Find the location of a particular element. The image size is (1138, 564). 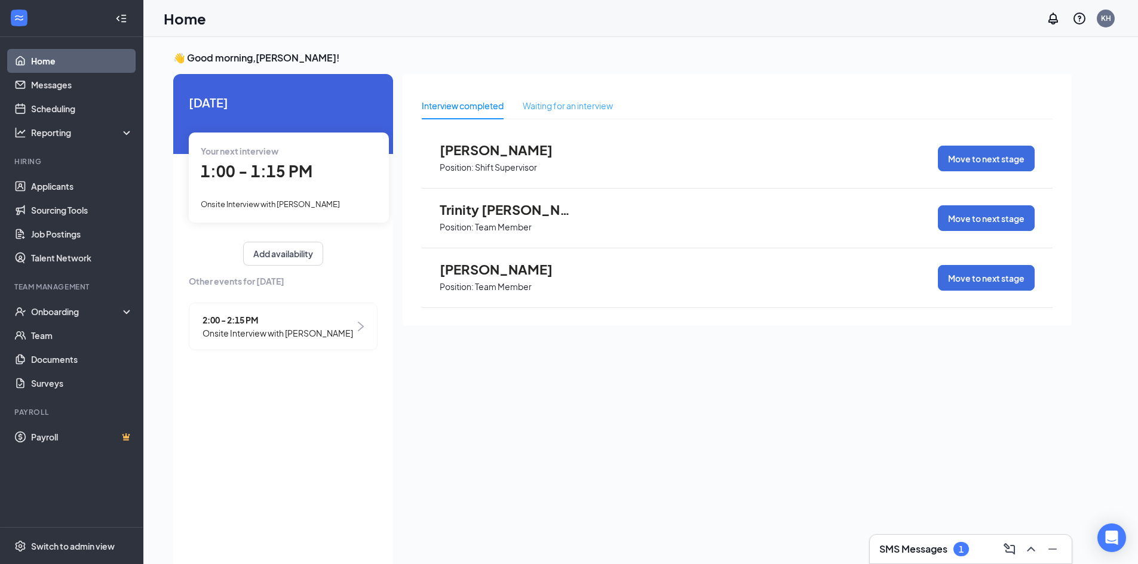

svg: Collapse is located at coordinates (121, 19).